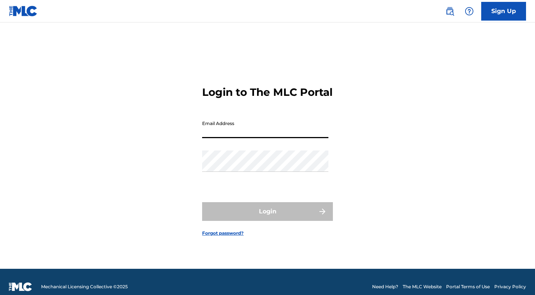 The width and height of the screenshot is (535, 295). What do you see at coordinates (267, 92) in the screenshot?
I see `h3: Login to The MLC Portal` at bounding box center [267, 92].